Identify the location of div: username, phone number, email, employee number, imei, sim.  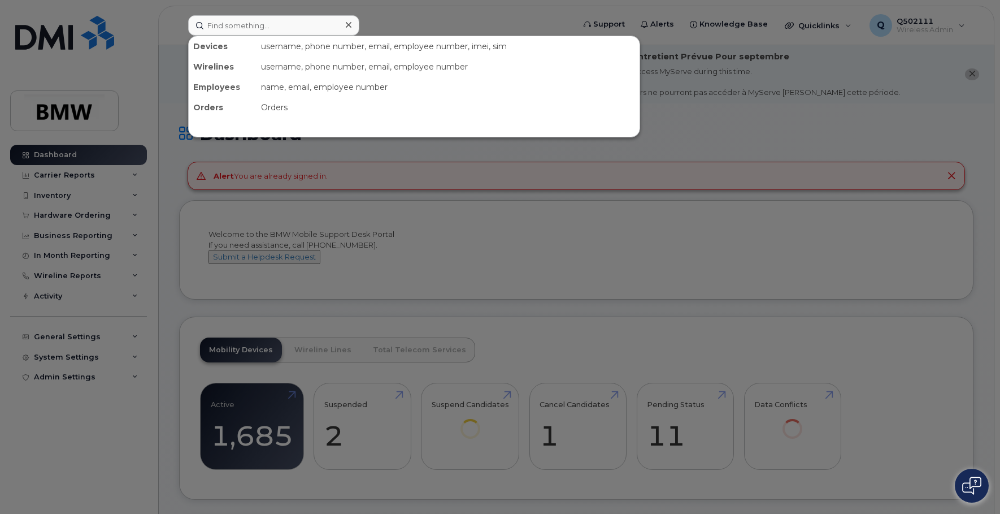
(448, 46).